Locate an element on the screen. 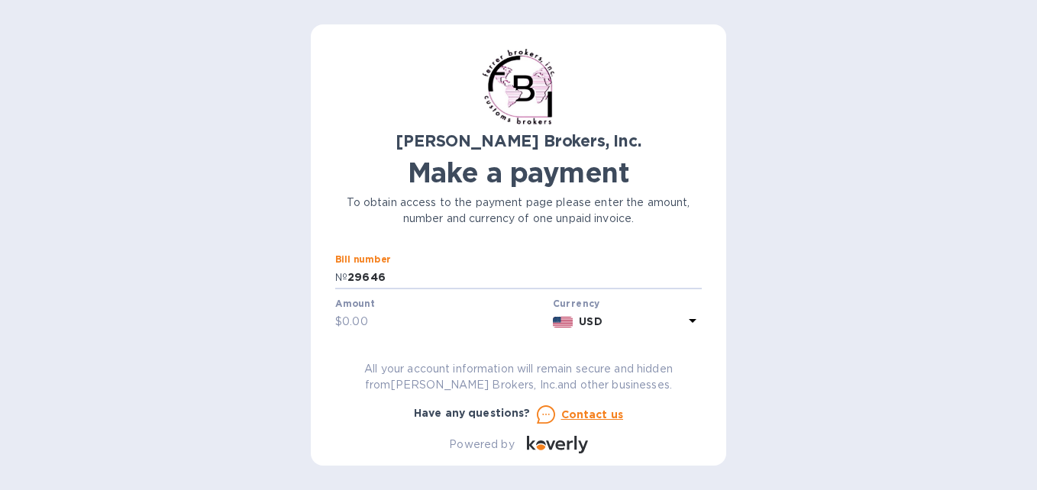 The width and height of the screenshot is (1037, 490). label: Amount is located at coordinates (354, 304).